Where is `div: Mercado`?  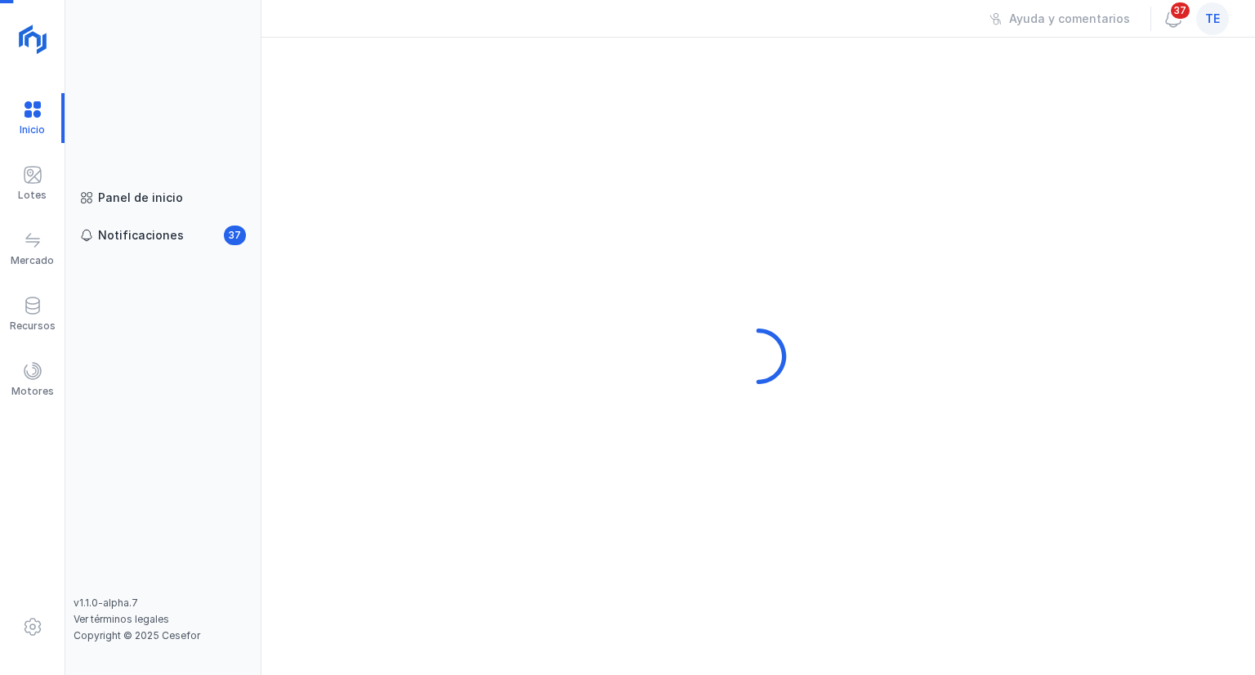
div: Mercado is located at coordinates (32, 261).